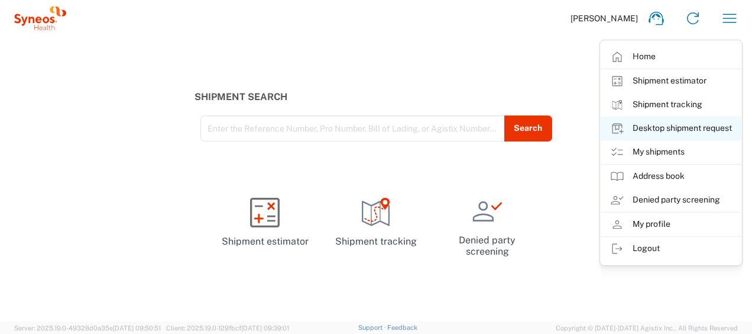 The width and height of the screenshot is (752, 334). I want to click on button: Search, so click(528, 128).